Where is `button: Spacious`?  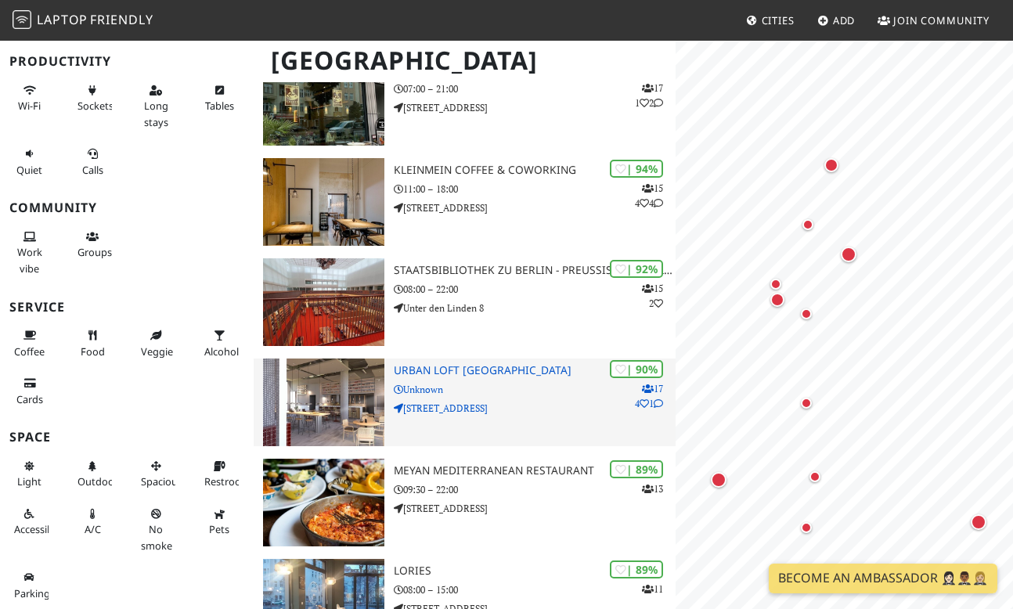 button: Spacious is located at coordinates (156, 474).